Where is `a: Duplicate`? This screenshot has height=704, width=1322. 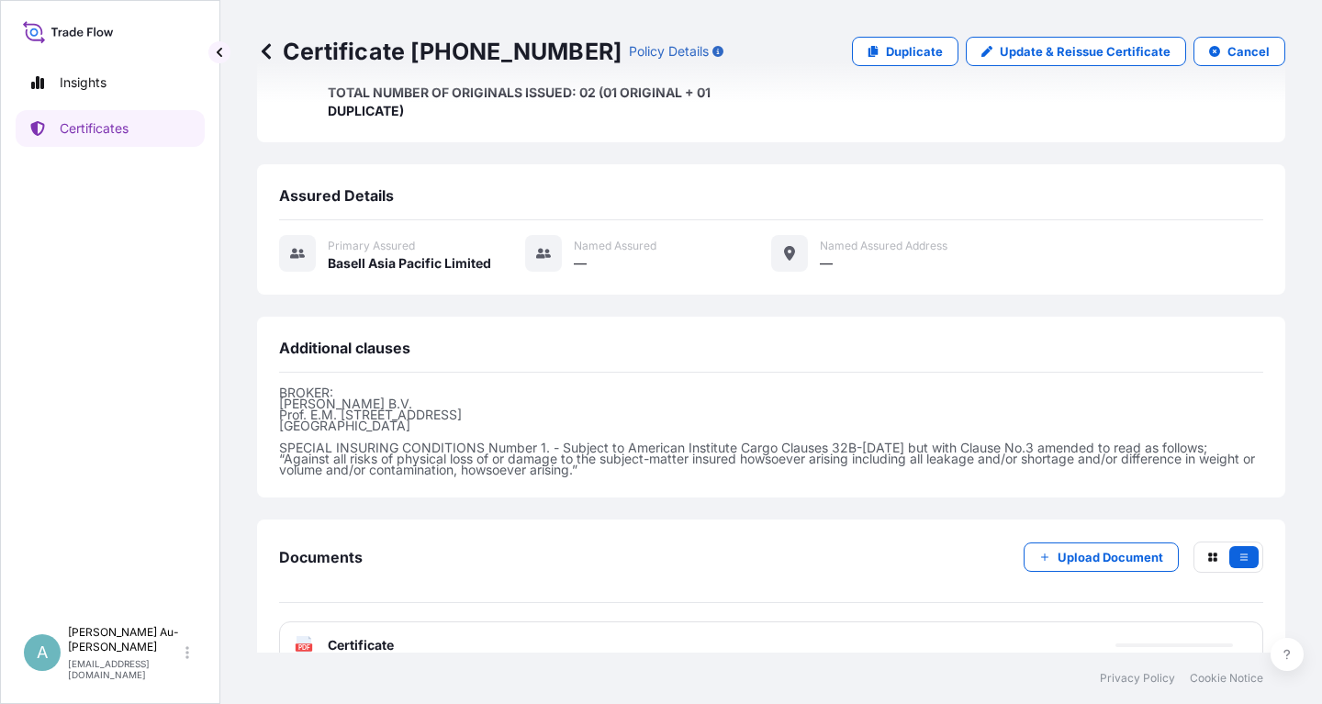
a: Duplicate is located at coordinates (905, 51).